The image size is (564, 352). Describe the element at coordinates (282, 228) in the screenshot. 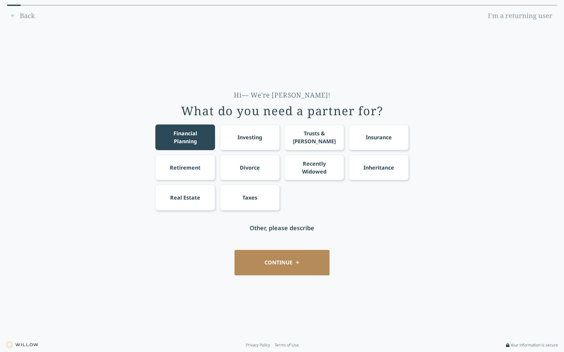

I see `div: Other, please describe` at that location.